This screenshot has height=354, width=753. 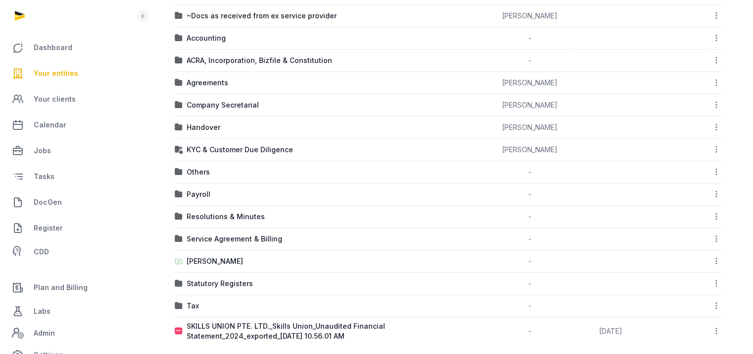 I want to click on span: Admin, so click(x=44, y=333).